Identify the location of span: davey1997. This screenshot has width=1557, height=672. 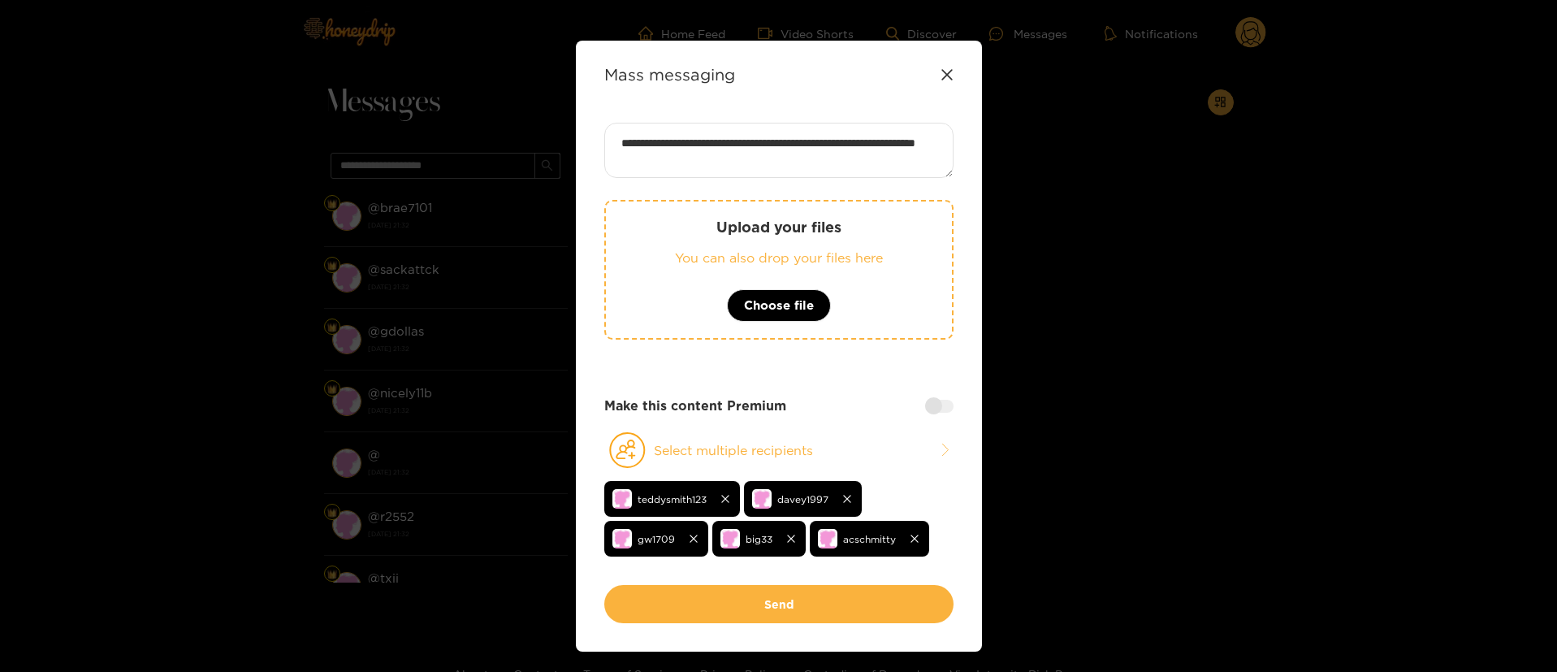
(802, 499).